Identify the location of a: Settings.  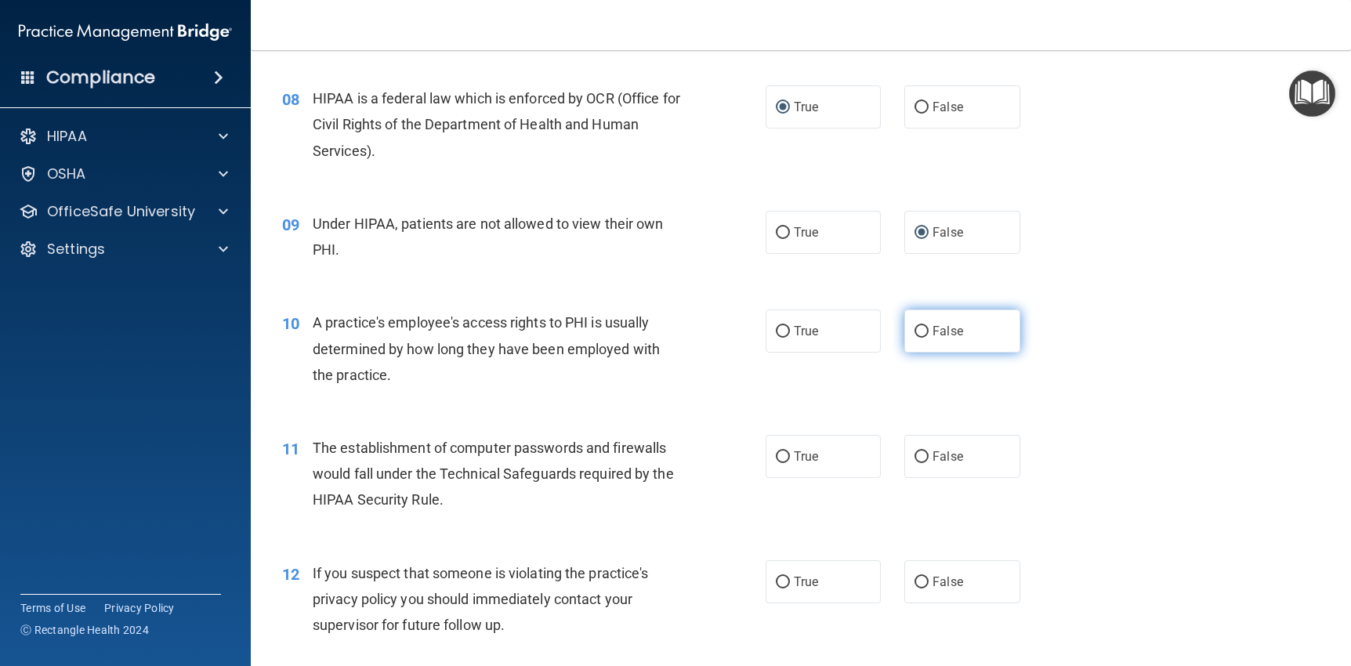
(123, 249).